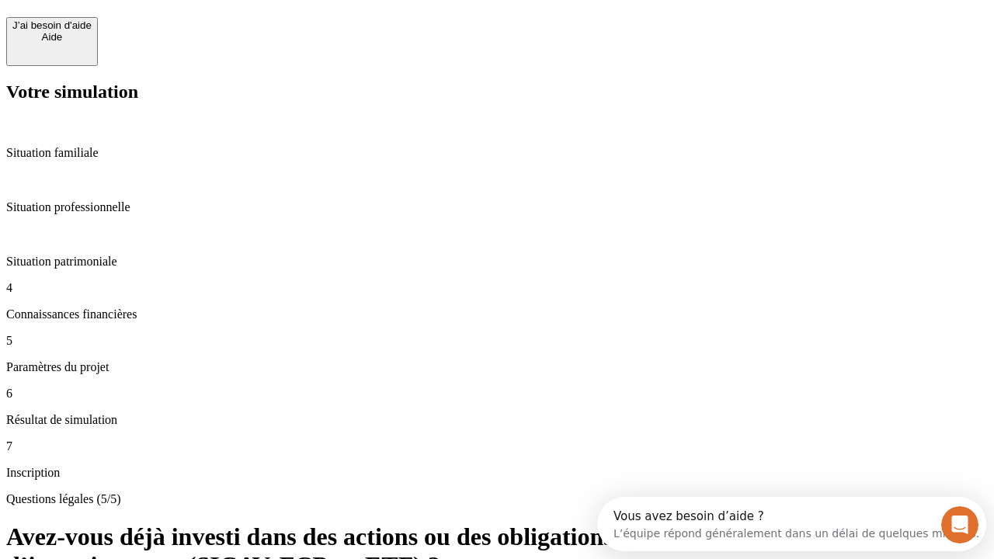  What do you see at coordinates (497, 473) in the screenshot?
I see `p: Inscription` at bounding box center [497, 473].